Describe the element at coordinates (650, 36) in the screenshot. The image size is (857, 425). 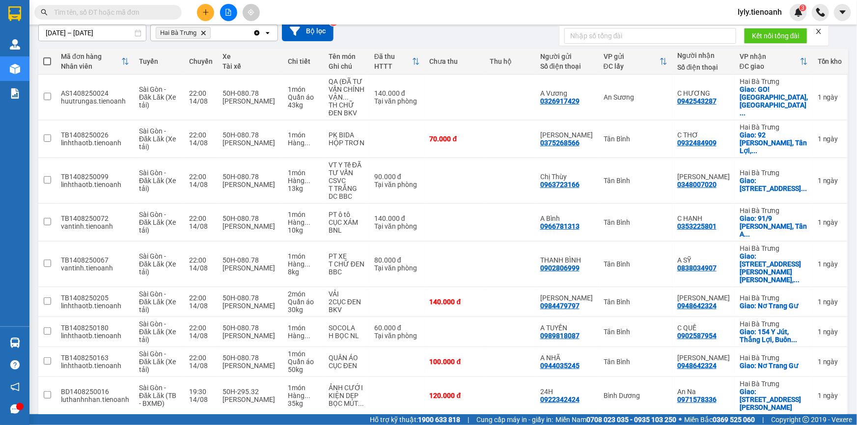
I see `input: Nhập số tổng đài` at that location.